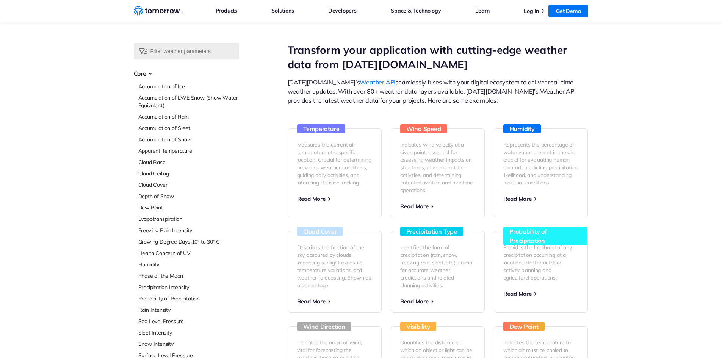 This screenshot has width=722, height=358. I want to click on a: Solutions, so click(282, 11).